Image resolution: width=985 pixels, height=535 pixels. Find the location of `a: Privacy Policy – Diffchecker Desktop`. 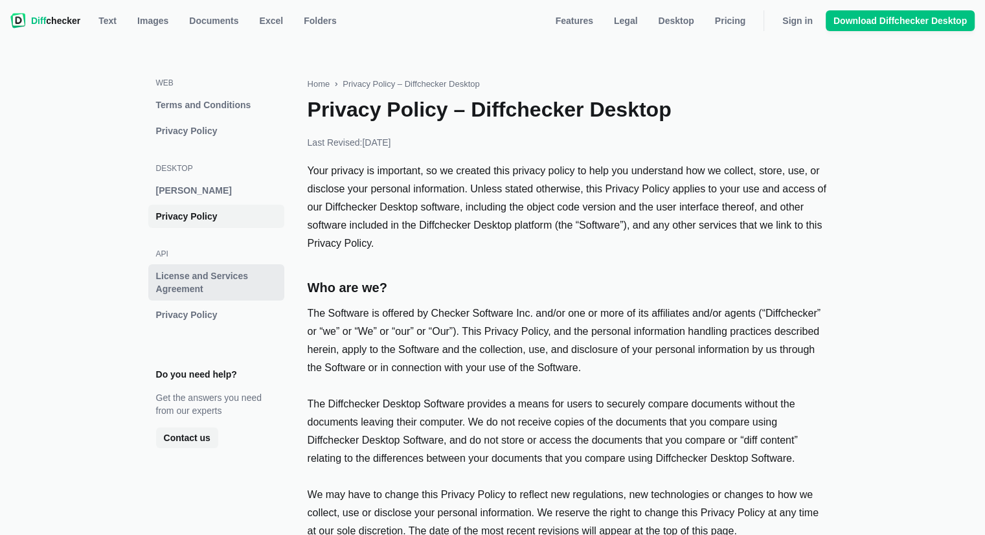

a: Privacy Policy – Diffchecker Desktop is located at coordinates (411, 84).